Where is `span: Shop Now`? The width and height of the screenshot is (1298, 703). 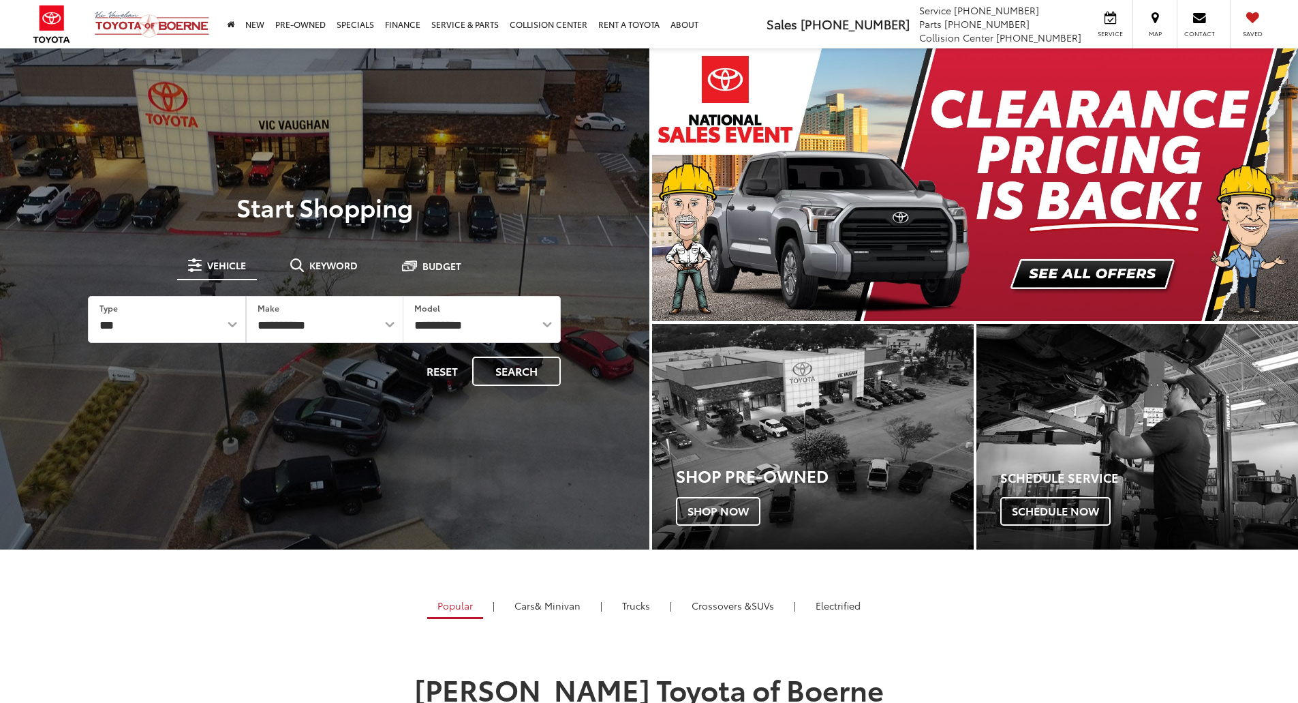
span: Shop Now is located at coordinates (718, 511).